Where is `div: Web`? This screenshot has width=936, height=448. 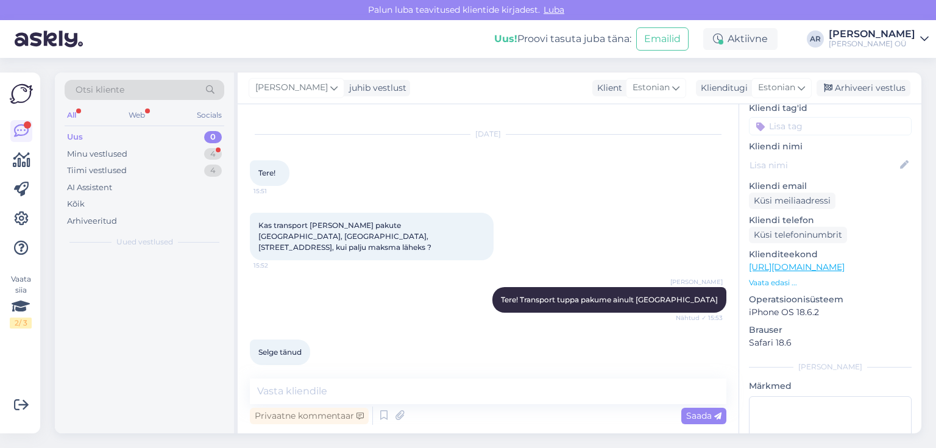 div: Web is located at coordinates (136, 115).